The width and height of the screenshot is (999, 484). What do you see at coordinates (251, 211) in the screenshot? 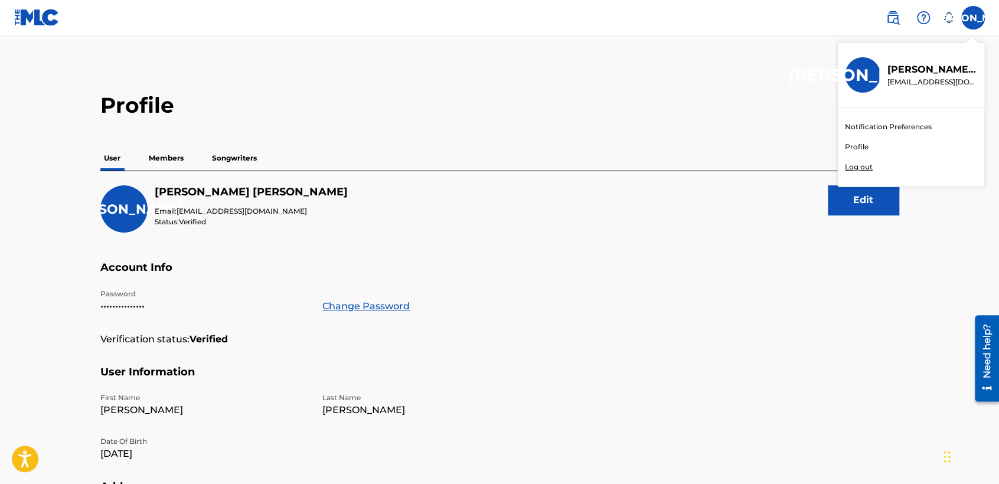
I see `p: Email:` at bounding box center [251, 211].